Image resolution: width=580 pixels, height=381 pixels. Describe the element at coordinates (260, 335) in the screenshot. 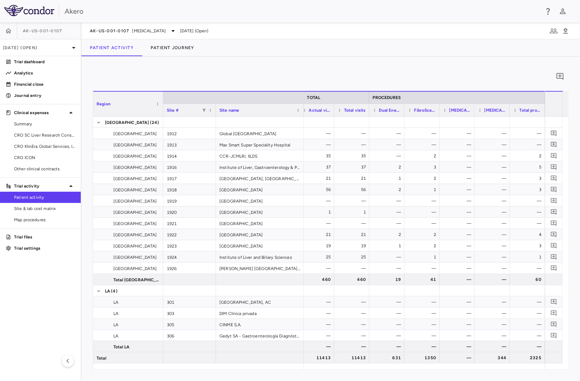

I see `div: Gedyt SA - Gastroenterología Diagnóstica y Terapéutica Cartier` at that location.